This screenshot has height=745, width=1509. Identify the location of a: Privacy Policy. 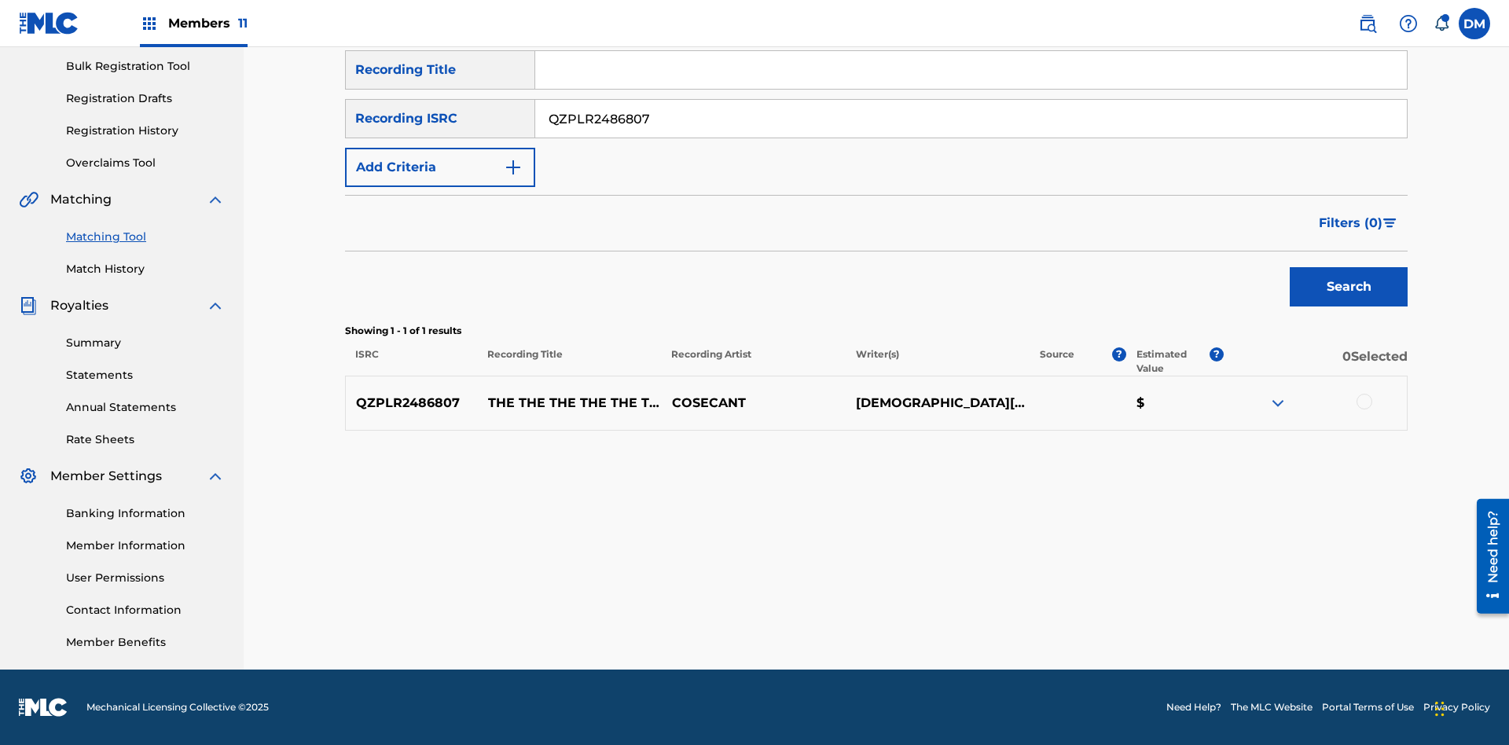
(1456, 707).